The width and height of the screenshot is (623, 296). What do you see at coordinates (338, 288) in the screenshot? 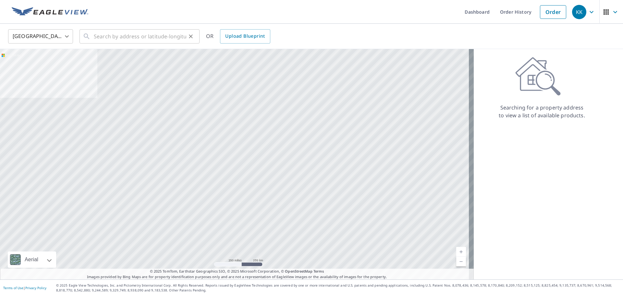
I see `p: © 2025 Eagle View Technologies, Inc. and Pictometry International Corp. All Rights Reserved. Repo...` at bounding box center [338, 288].